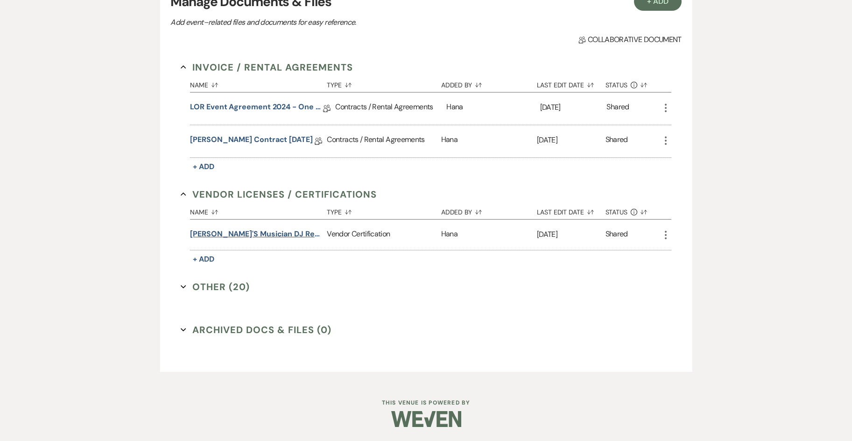 This screenshot has width=852, height=441. Describe the element at coordinates (267, 67) in the screenshot. I see `button: Invoice / Rental Agreements` at that location.